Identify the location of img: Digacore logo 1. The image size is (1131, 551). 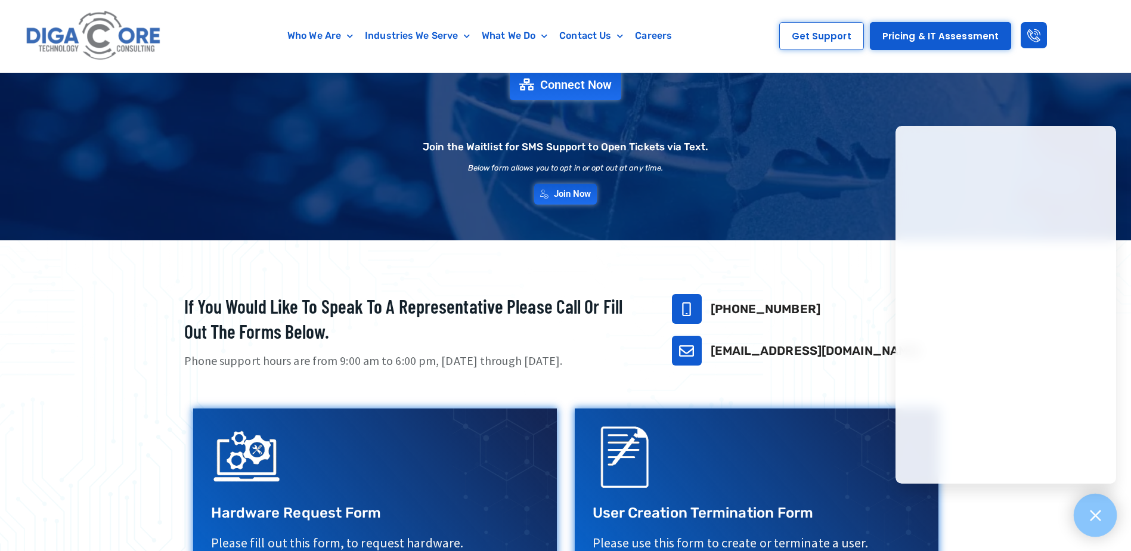
(94, 36).